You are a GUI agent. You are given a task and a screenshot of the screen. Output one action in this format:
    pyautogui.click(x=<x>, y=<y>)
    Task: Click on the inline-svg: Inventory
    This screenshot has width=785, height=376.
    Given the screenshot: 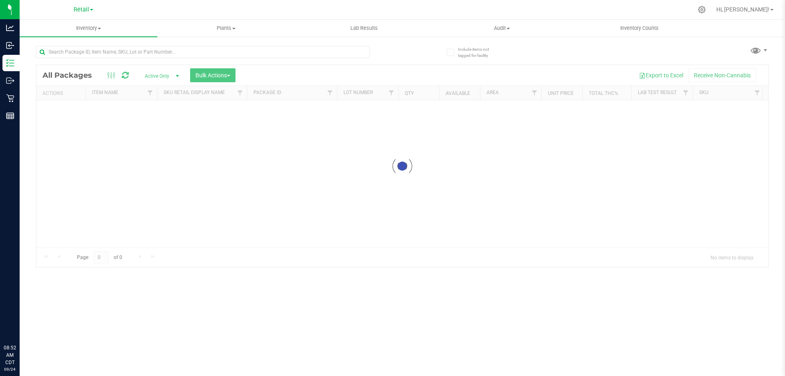 What is the action you would take?
    pyautogui.click(x=10, y=63)
    